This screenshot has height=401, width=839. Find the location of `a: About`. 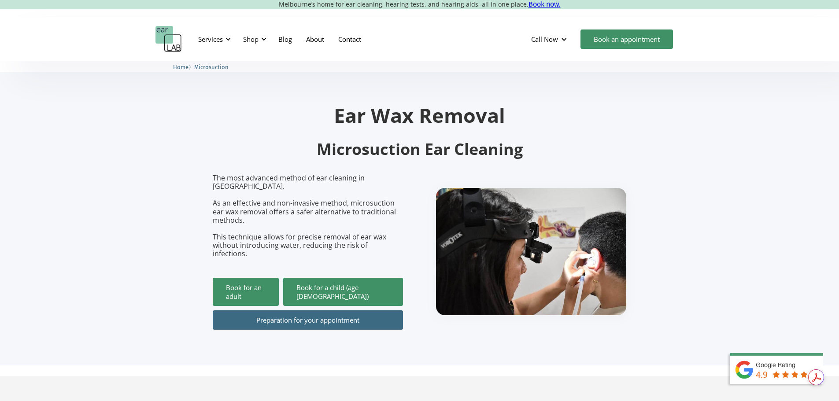

a: About is located at coordinates (315, 39).